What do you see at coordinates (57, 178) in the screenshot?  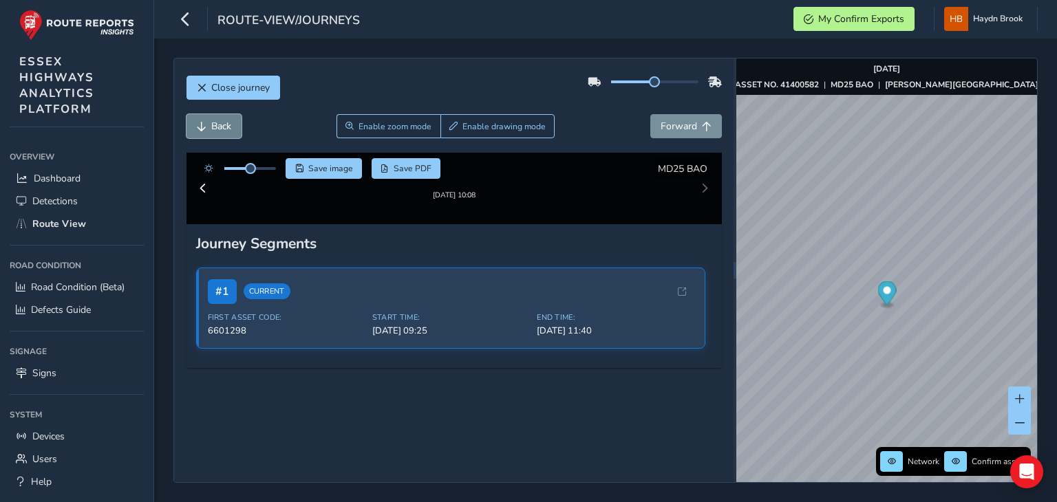 I see `span: Dashboard` at bounding box center [57, 178].